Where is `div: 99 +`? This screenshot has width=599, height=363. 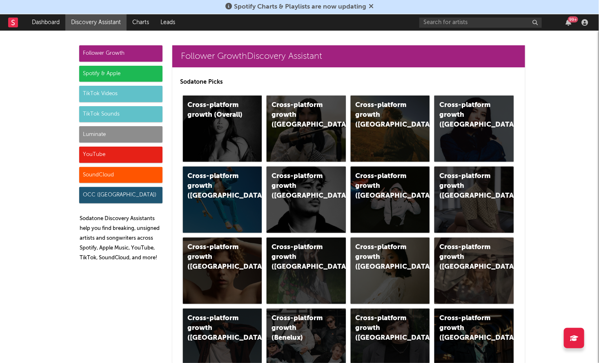 div: 99 + is located at coordinates (573, 19).